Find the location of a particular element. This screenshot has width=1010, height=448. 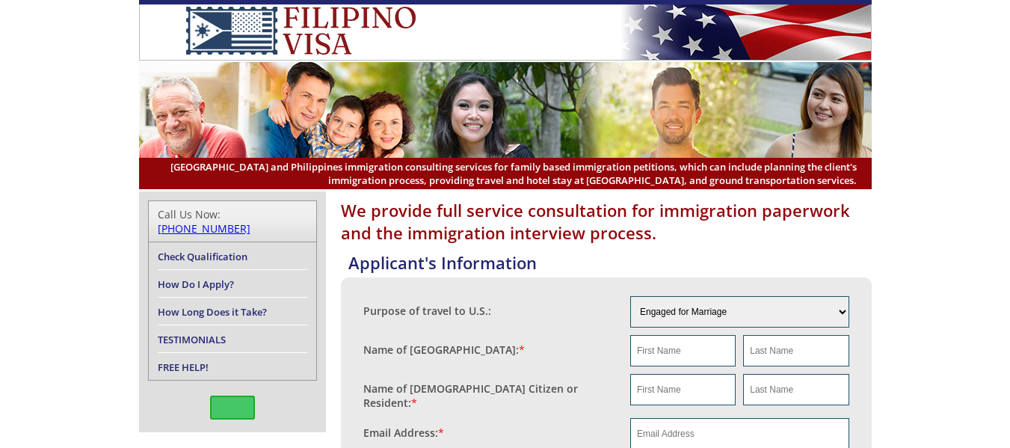

h1: We provide full service consultation for immigration paperwork and the immigration interview proc... is located at coordinates (607, 221).